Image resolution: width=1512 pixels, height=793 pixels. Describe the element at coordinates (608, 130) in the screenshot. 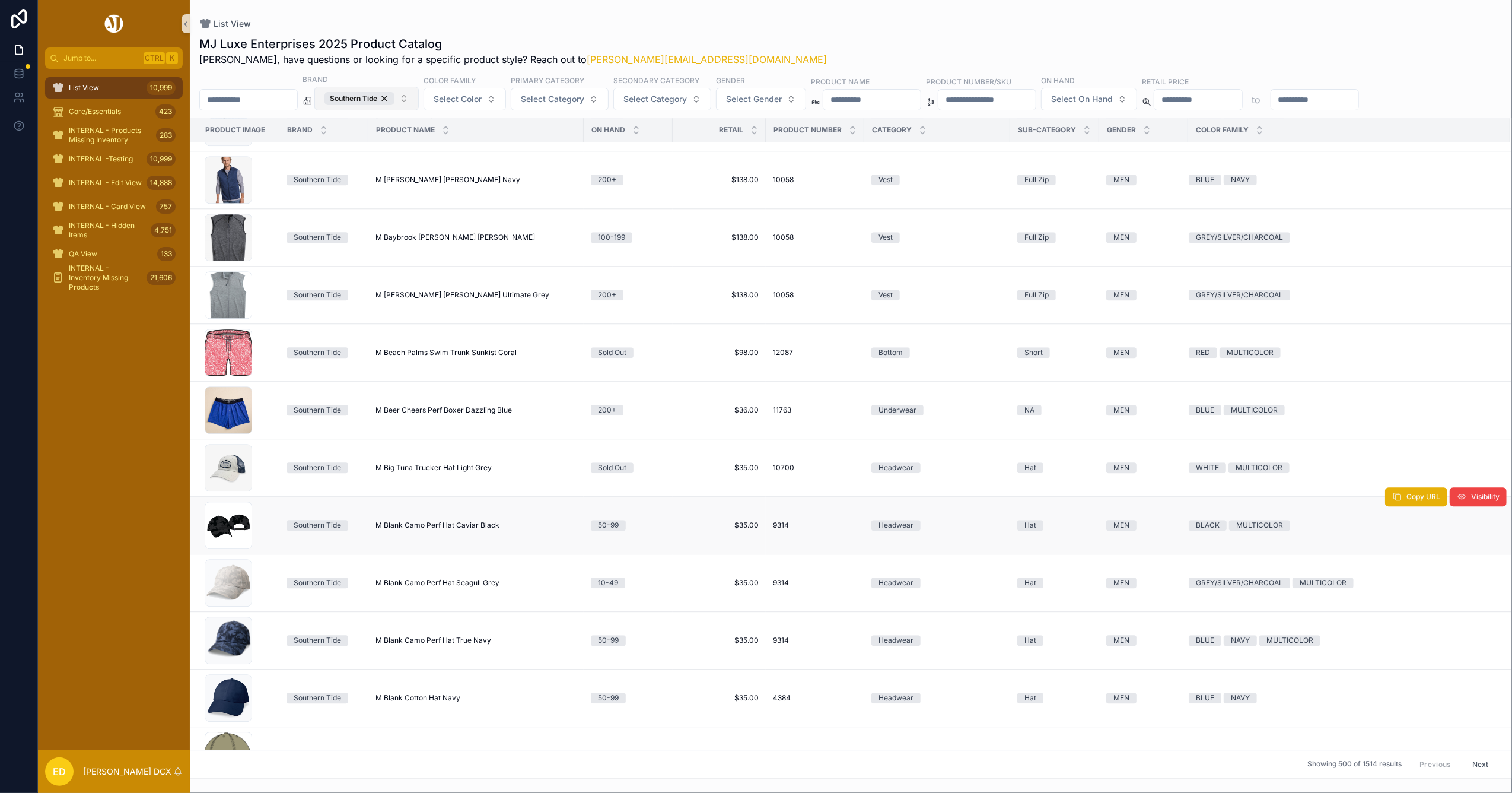

I see `span: On Hand` at that location.